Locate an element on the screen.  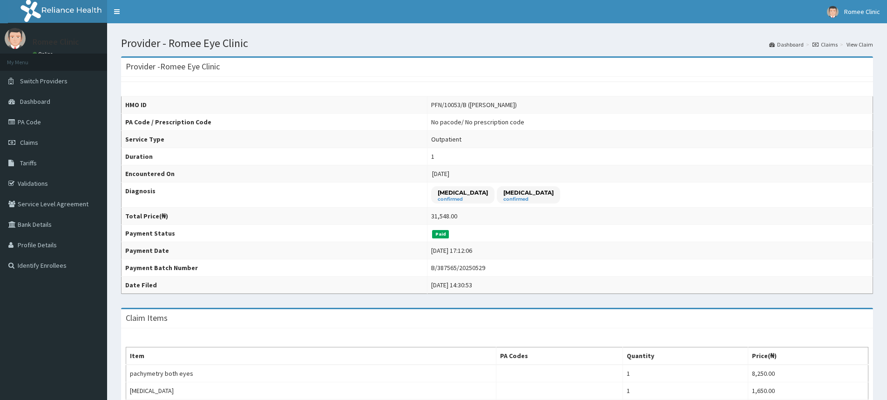
th: Service Type is located at coordinates (274, 139).